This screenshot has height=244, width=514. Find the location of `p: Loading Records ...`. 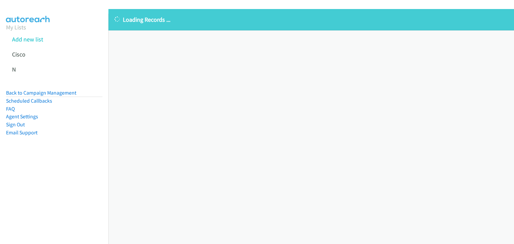

p: Loading Records ... is located at coordinates (311, 19).